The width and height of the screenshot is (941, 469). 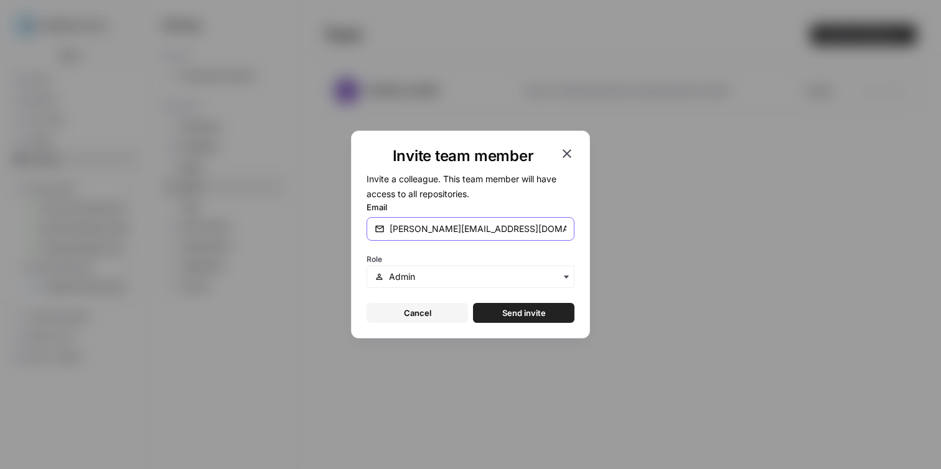 I want to click on label: Email, so click(x=471, y=207).